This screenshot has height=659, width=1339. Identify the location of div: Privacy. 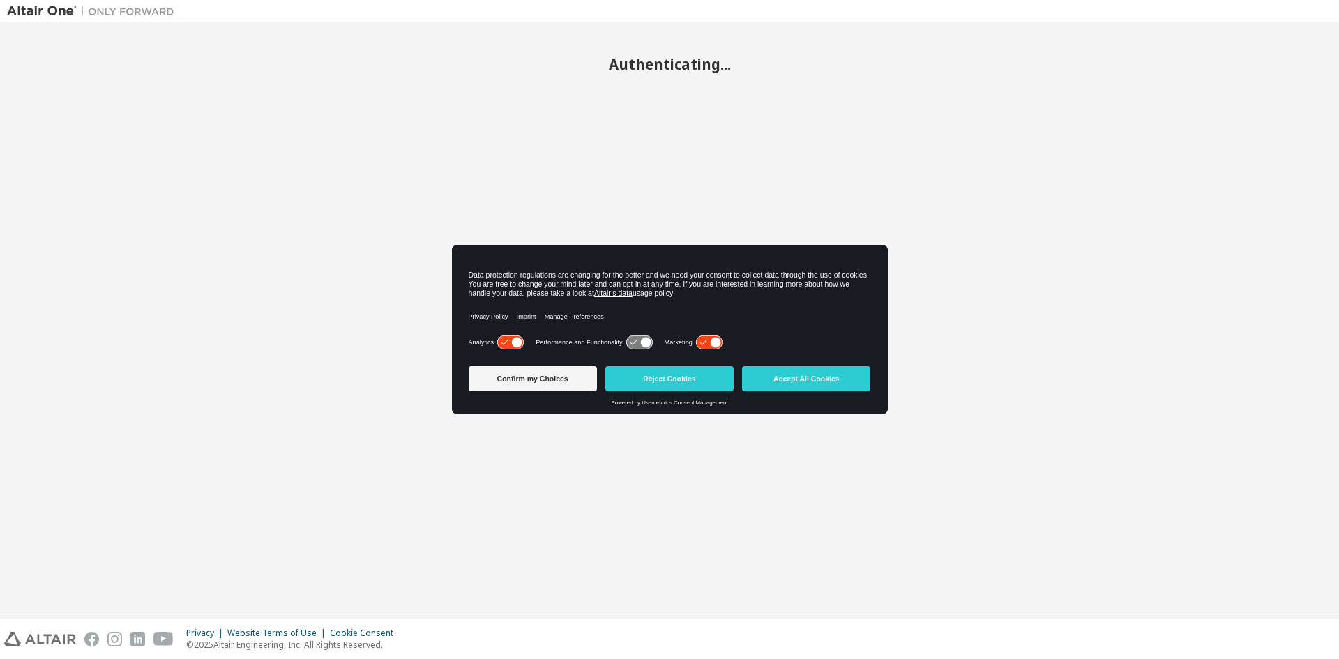
(206, 633).